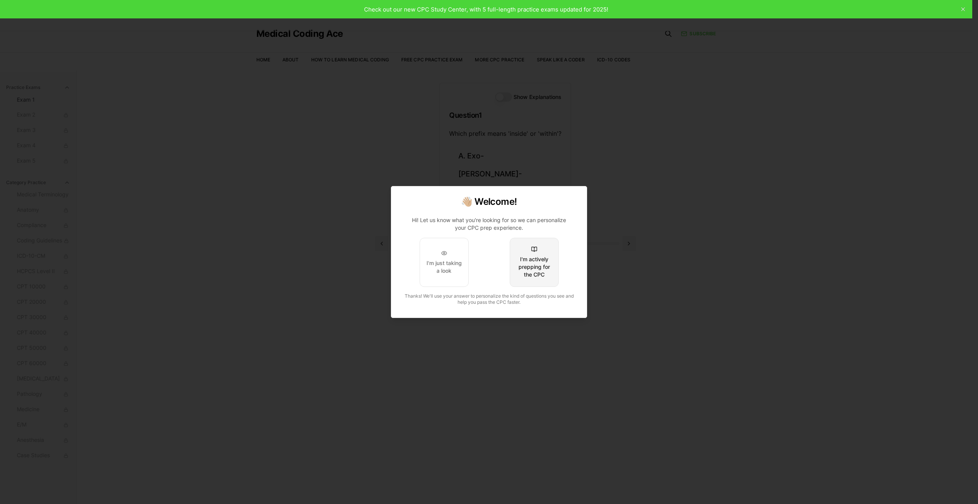 The width and height of the screenshot is (978, 504). Describe the element at coordinates (534, 267) in the screenshot. I see `div: I'm actively prepping for the CPC` at that location.